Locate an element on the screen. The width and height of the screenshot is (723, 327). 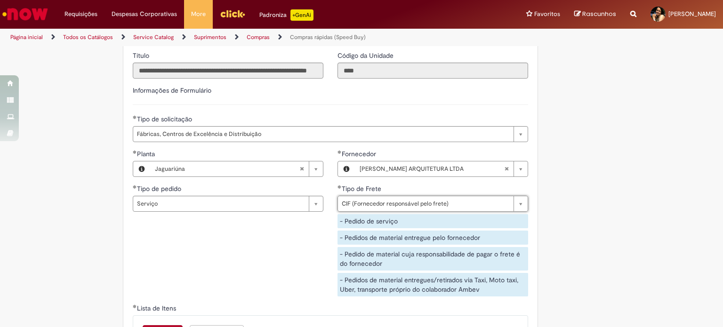
span: Tipo de Frete is located at coordinates (362, 189).